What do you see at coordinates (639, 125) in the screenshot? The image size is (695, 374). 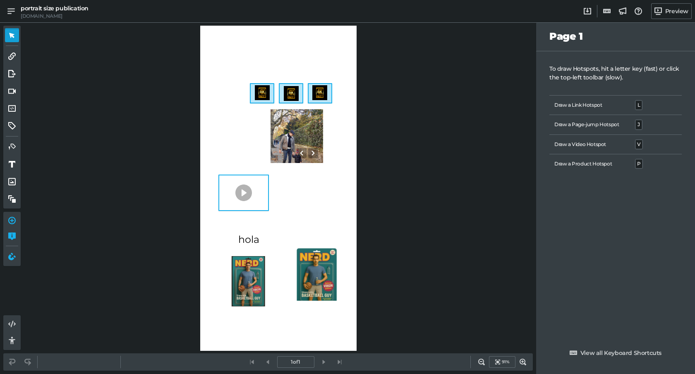 I see `div: J` at bounding box center [639, 125].